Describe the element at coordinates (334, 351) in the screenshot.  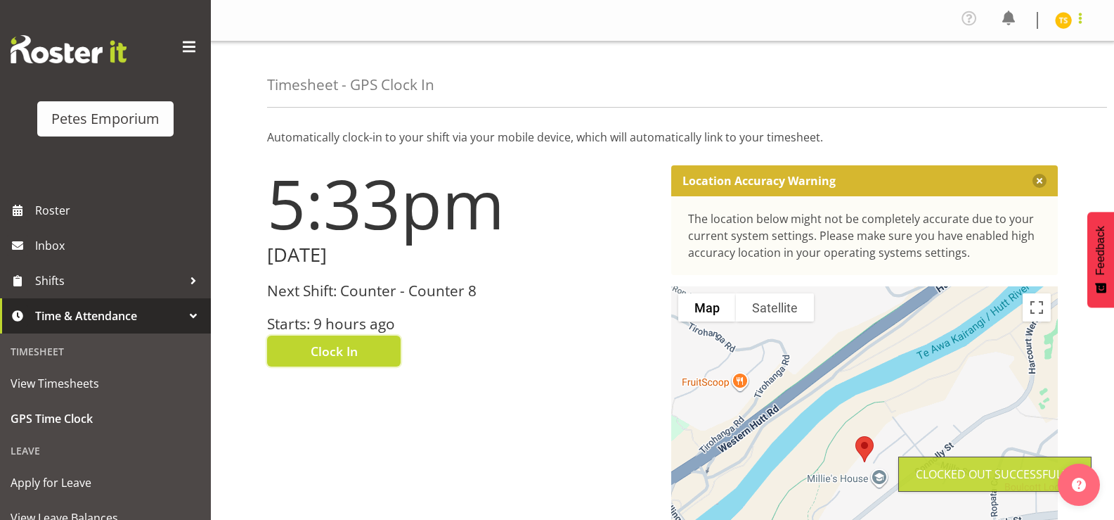
I see `button: Clock In` at that location.